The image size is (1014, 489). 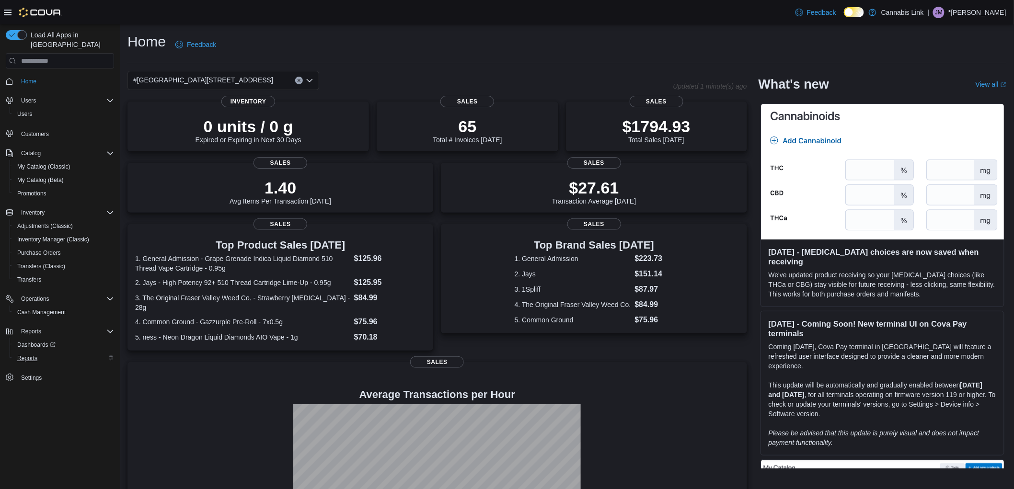 What do you see at coordinates (29, 81) in the screenshot?
I see `span: Home` at bounding box center [29, 81].